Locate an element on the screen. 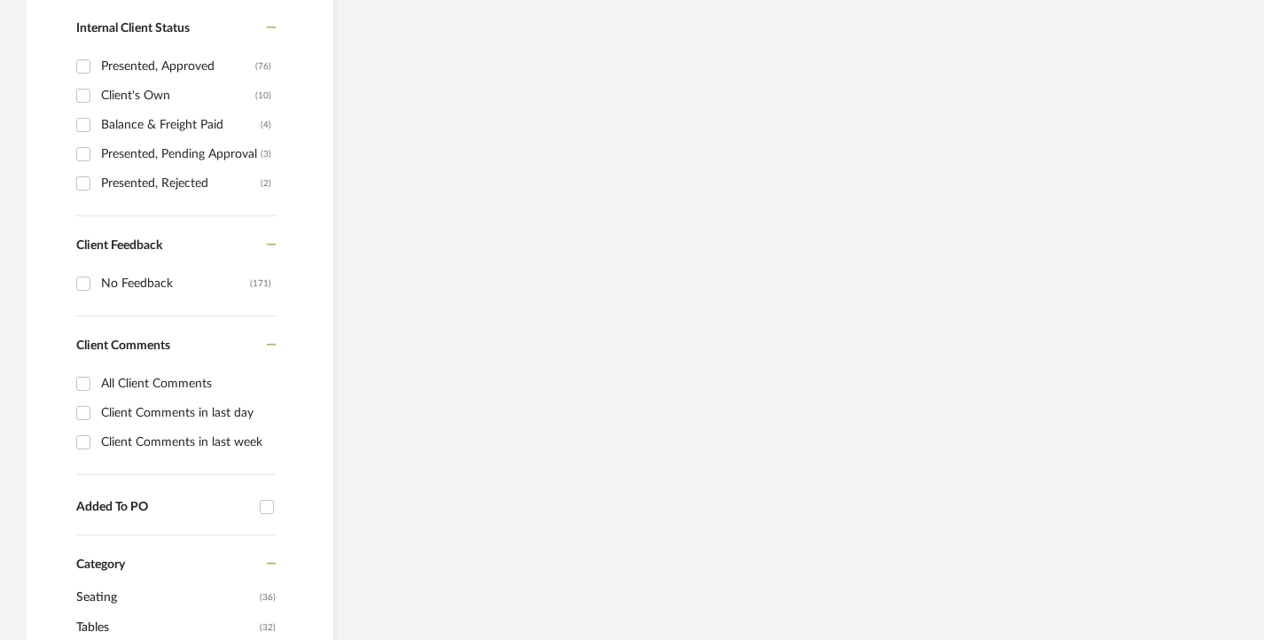  div: Presented, Approved is located at coordinates (178, 66).